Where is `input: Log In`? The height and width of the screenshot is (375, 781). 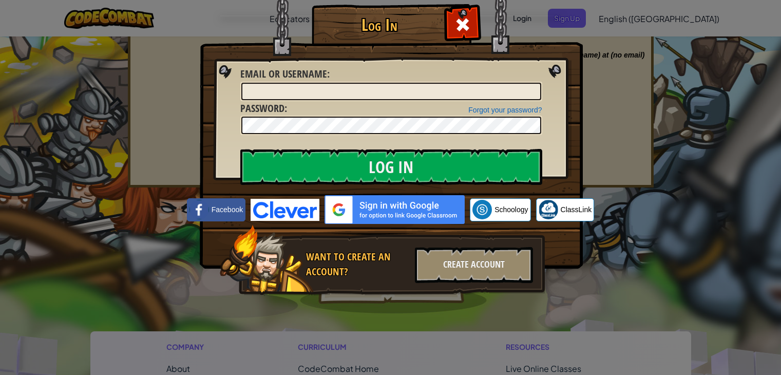
input: Log In is located at coordinates (391, 167).